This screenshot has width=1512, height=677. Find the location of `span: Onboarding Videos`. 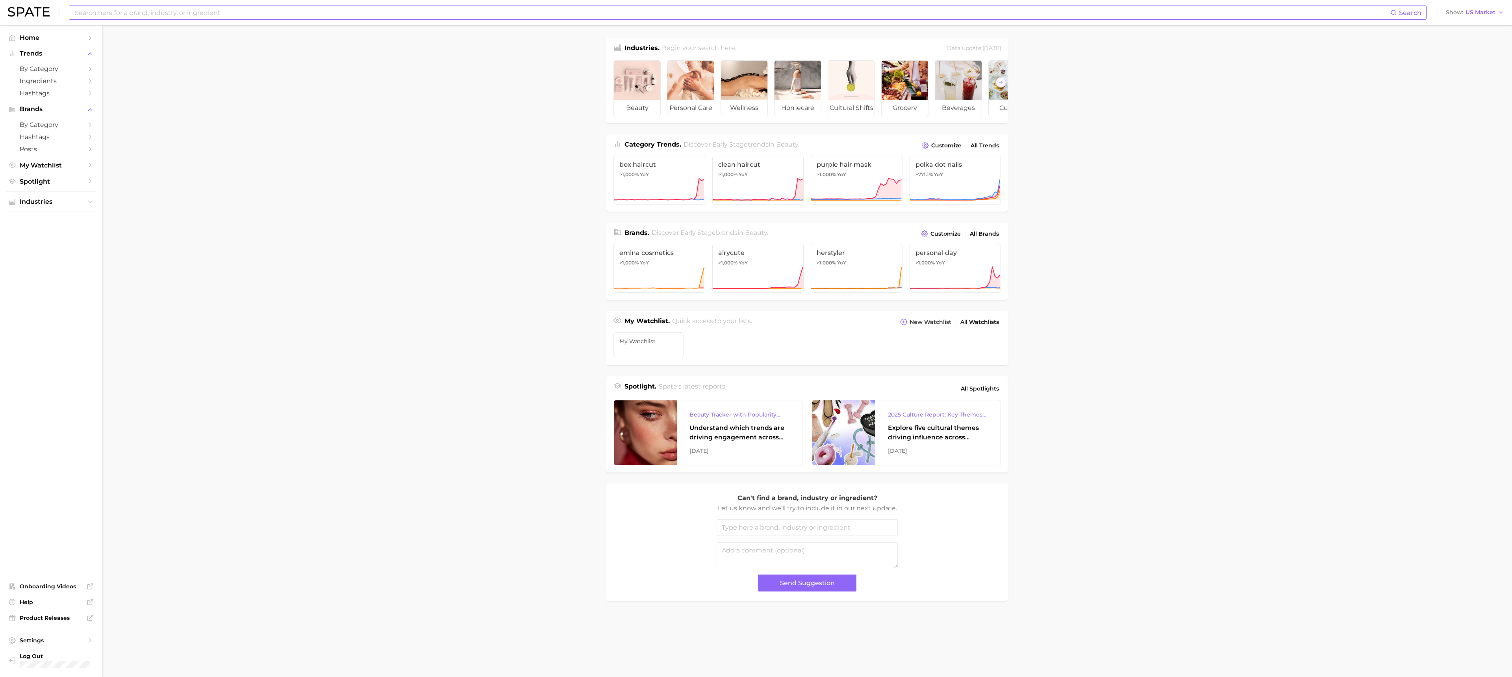

span: Onboarding Videos is located at coordinates (51, 586).